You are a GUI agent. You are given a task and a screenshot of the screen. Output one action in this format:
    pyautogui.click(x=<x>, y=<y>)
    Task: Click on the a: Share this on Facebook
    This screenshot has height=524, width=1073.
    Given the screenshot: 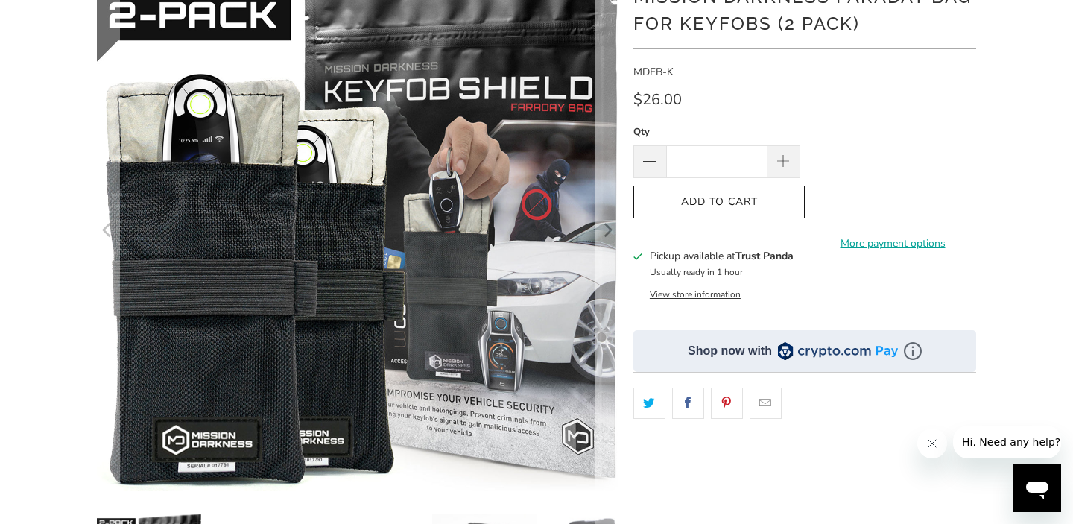 What is the action you would take?
    pyautogui.click(x=688, y=403)
    